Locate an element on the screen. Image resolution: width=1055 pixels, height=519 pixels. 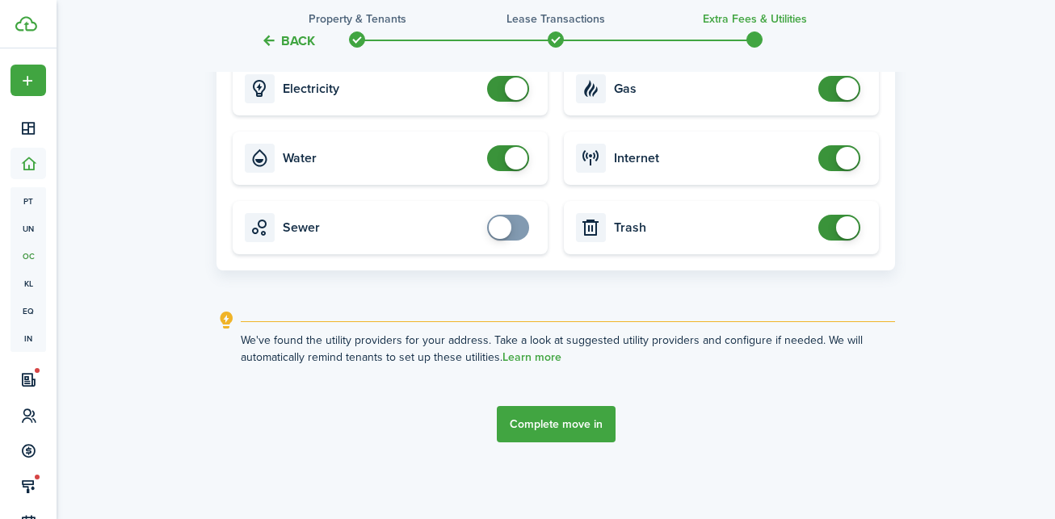
a: kl is located at coordinates (28, 283).